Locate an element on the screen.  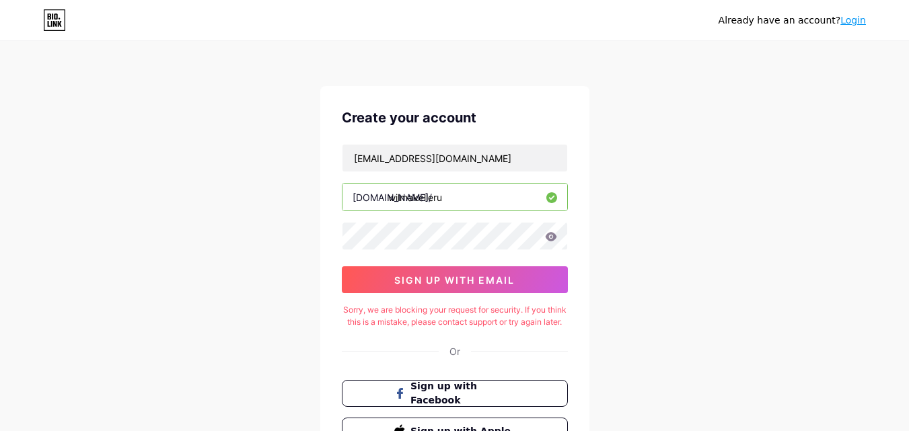
a: Login is located at coordinates (853, 20).